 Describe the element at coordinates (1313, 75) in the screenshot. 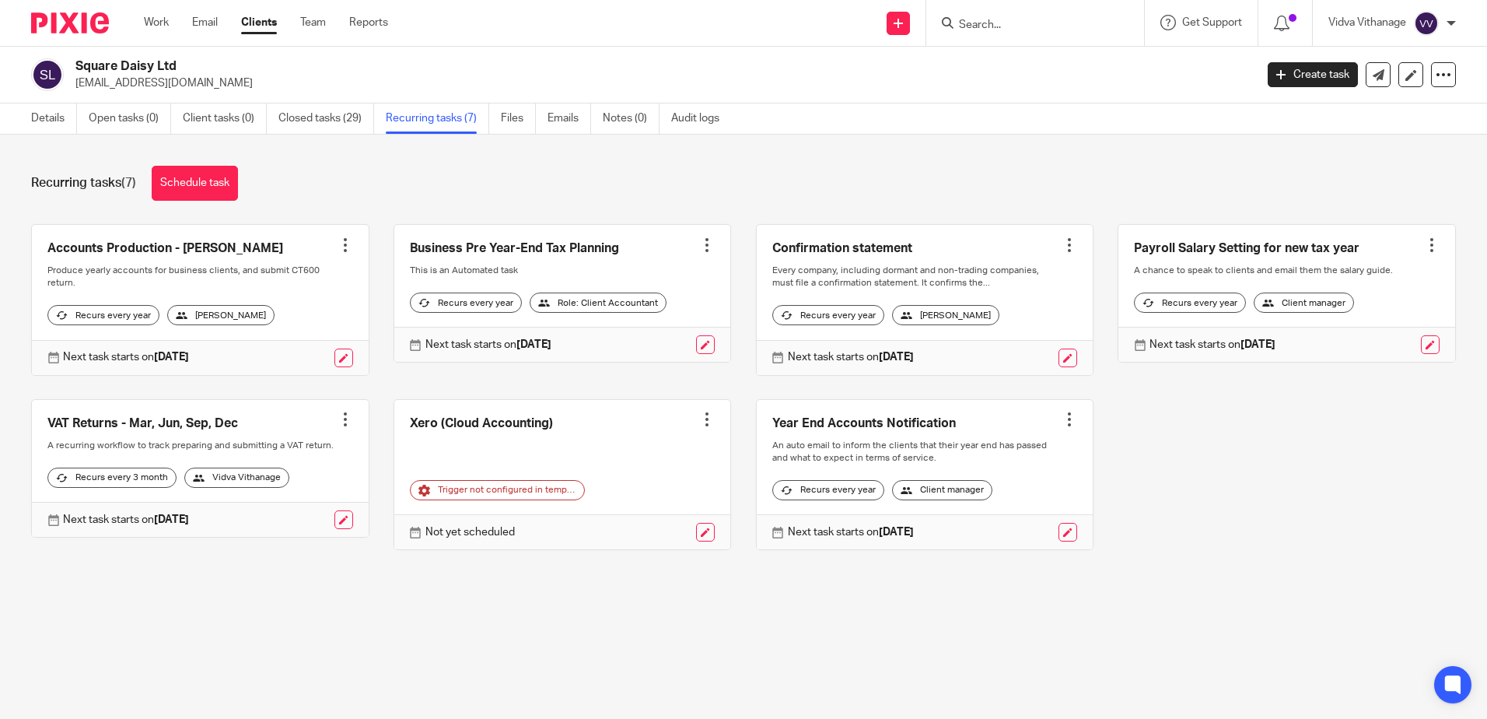

I see `a: Create task` at that location.